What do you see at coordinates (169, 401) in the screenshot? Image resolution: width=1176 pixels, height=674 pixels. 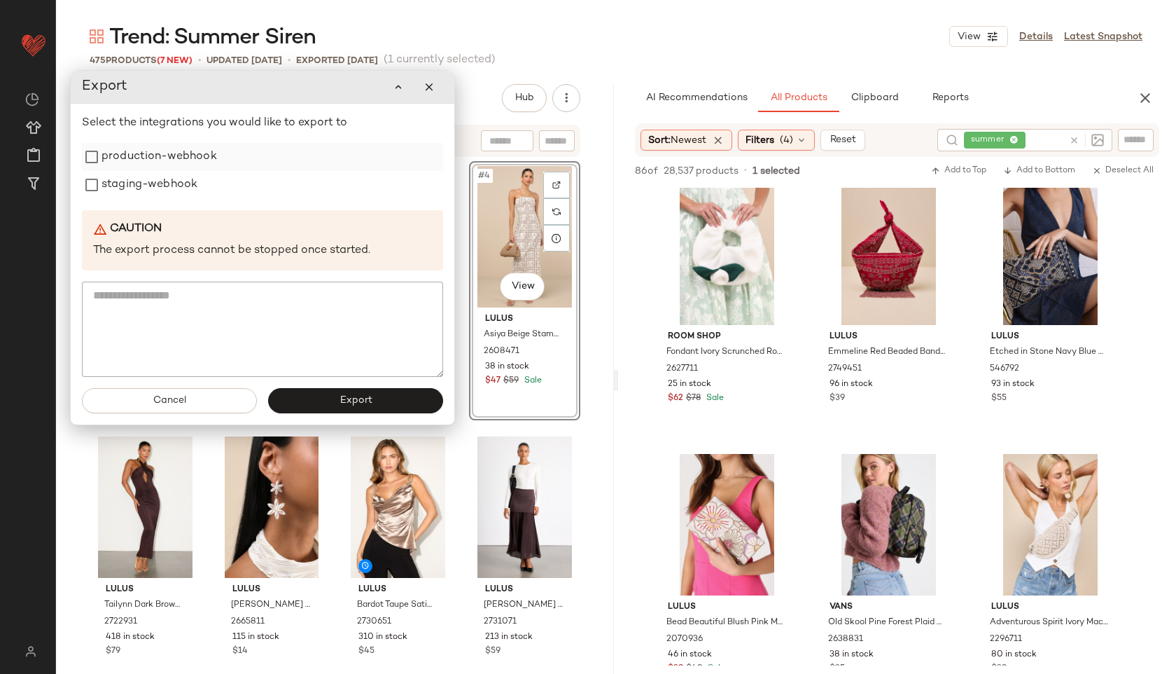 I see `button: Cancel` at bounding box center [169, 401].